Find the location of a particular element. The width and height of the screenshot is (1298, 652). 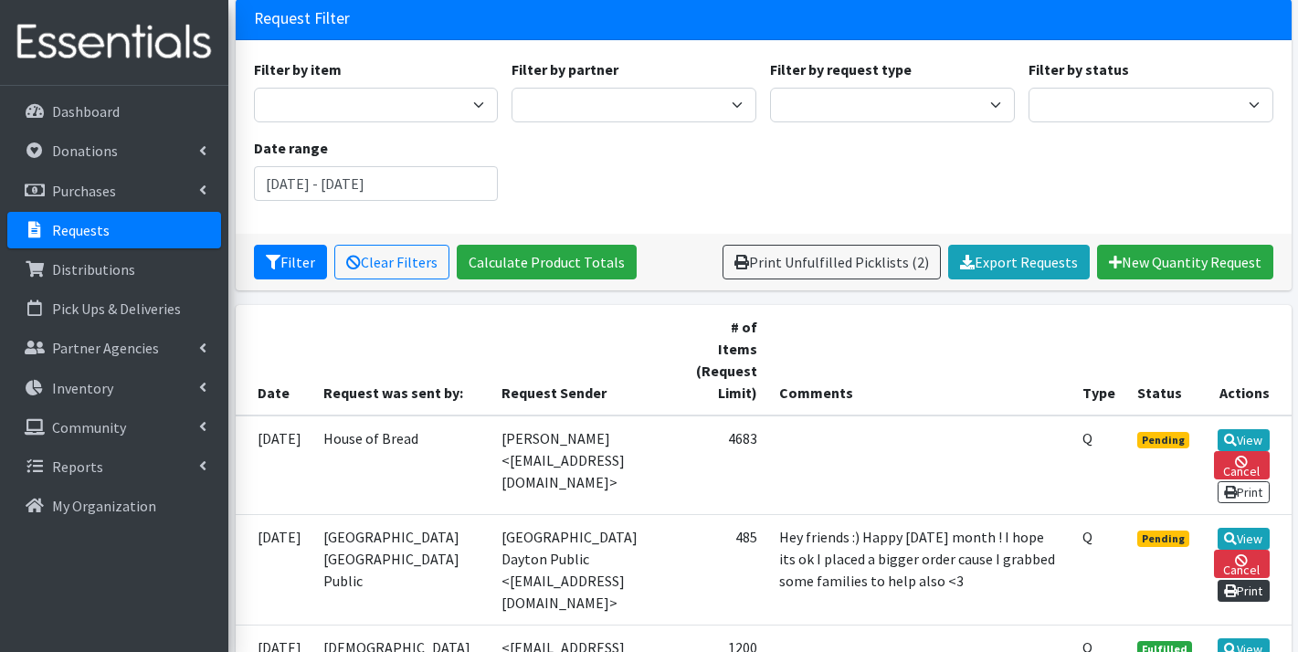

a: Dashboard is located at coordinates (114, 111).